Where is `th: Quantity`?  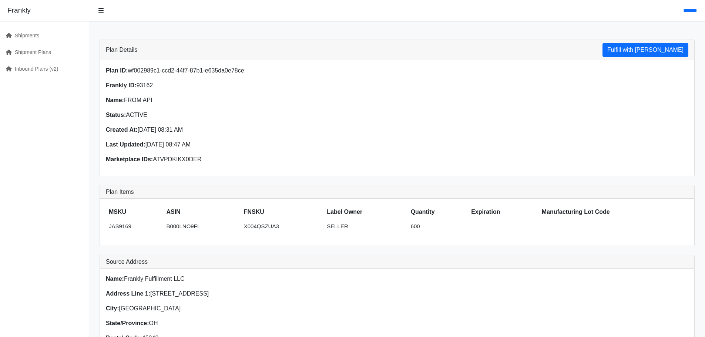
th: Quantity is located at coordinates (438, 212).